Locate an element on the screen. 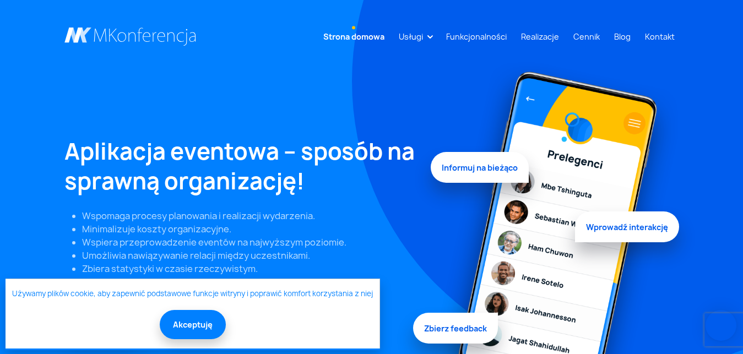 The image size is (743, 354). li: Zbiera statystyki w czasie rzeczywistym. is located at coordinates (250, 269).